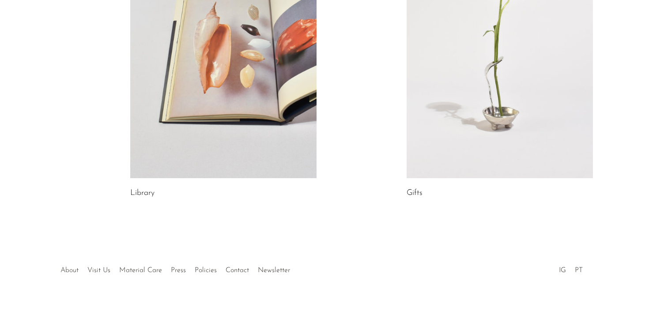 This screenshot has width=649, height=329. What do you see at coordinates (142, 193) in the screenshot?
I see `a: Library` at bounding box center [142, 193].